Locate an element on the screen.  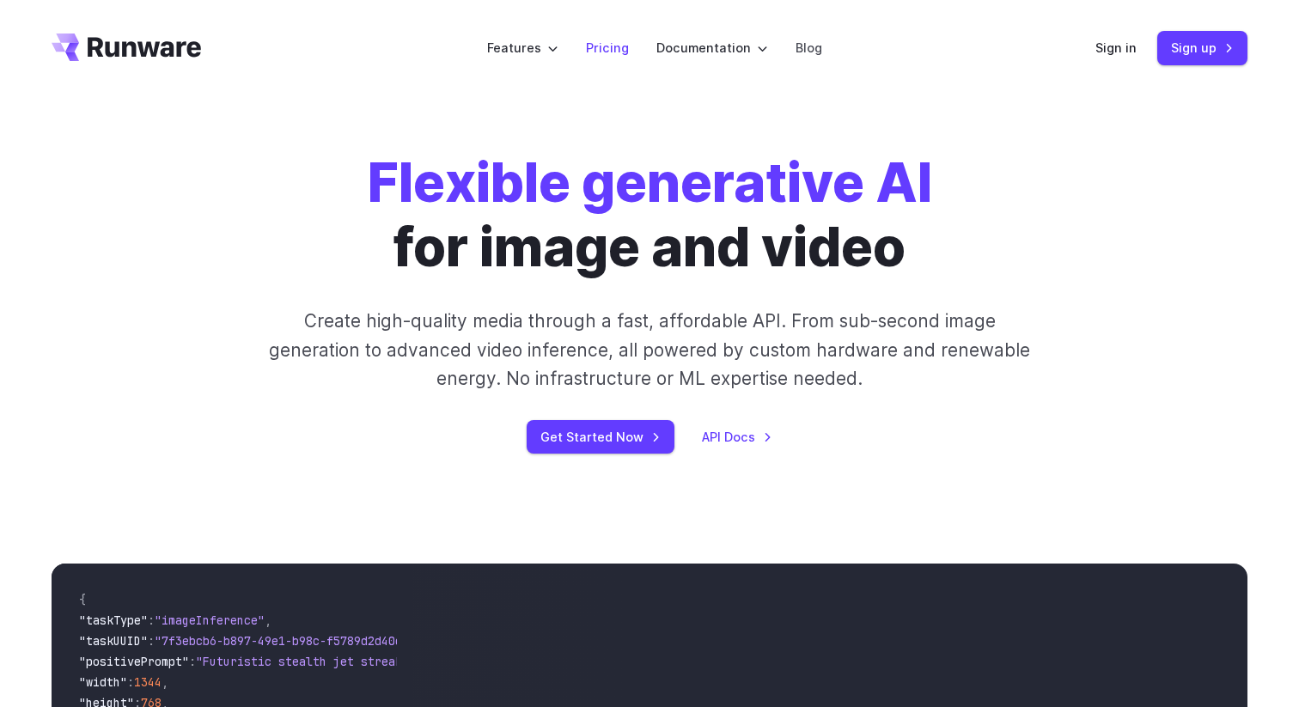
strong: Flexible generative AI is located at coordinates (649, 182).